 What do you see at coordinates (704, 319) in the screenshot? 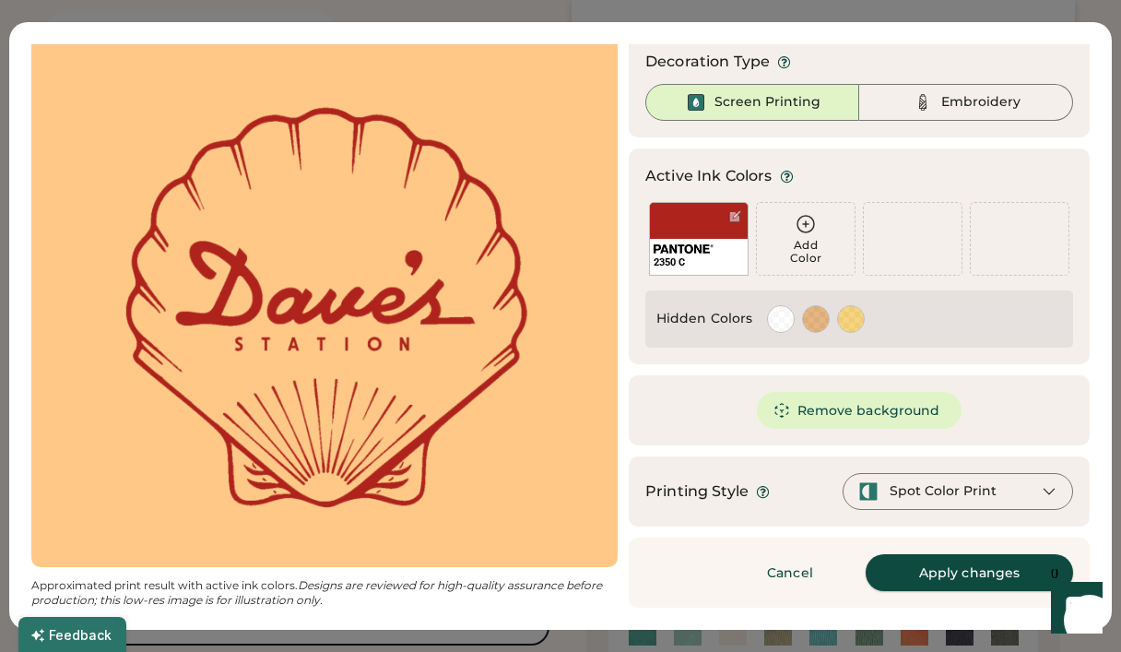
I see `div: Hidden Colors` at bounding box center [704, 319].